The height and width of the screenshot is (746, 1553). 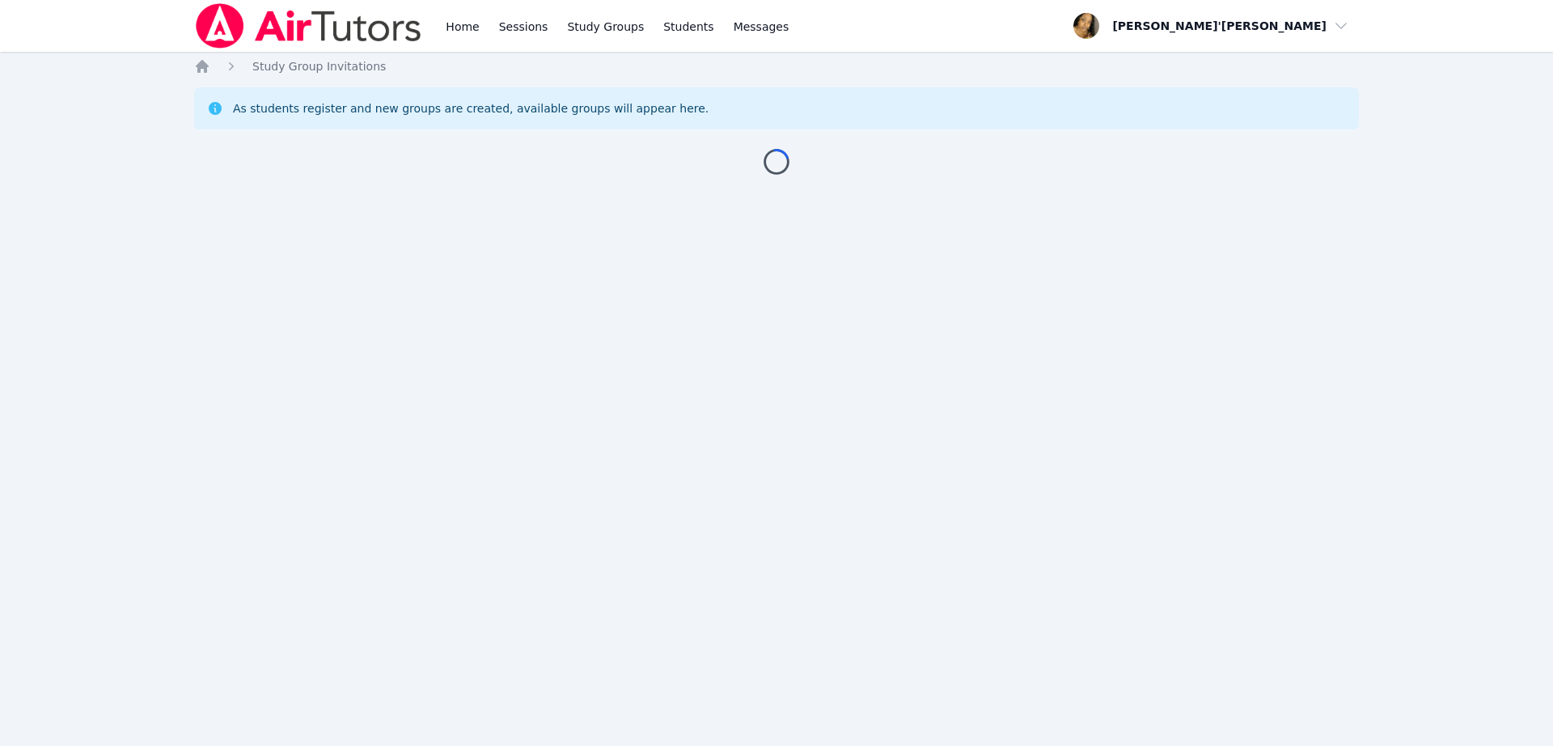 I want to click on nav: Breadcrumb, so click(x=776, y=66).